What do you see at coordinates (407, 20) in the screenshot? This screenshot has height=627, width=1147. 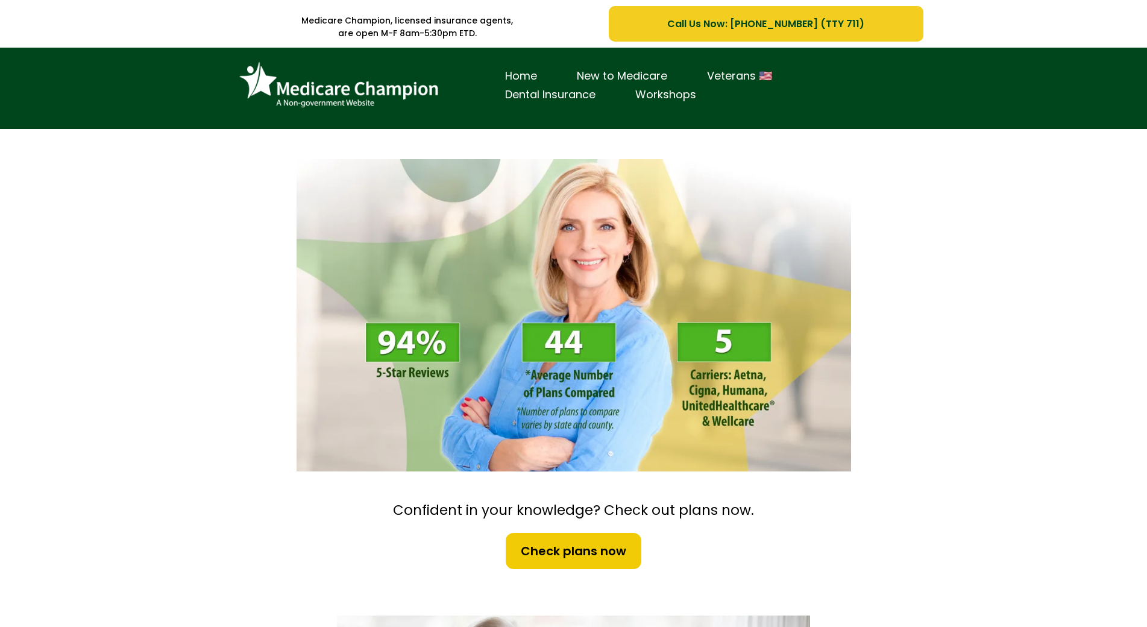 I see `p: Medicare Champion, licensed insurance agents,` at bounding box center [407, 20].